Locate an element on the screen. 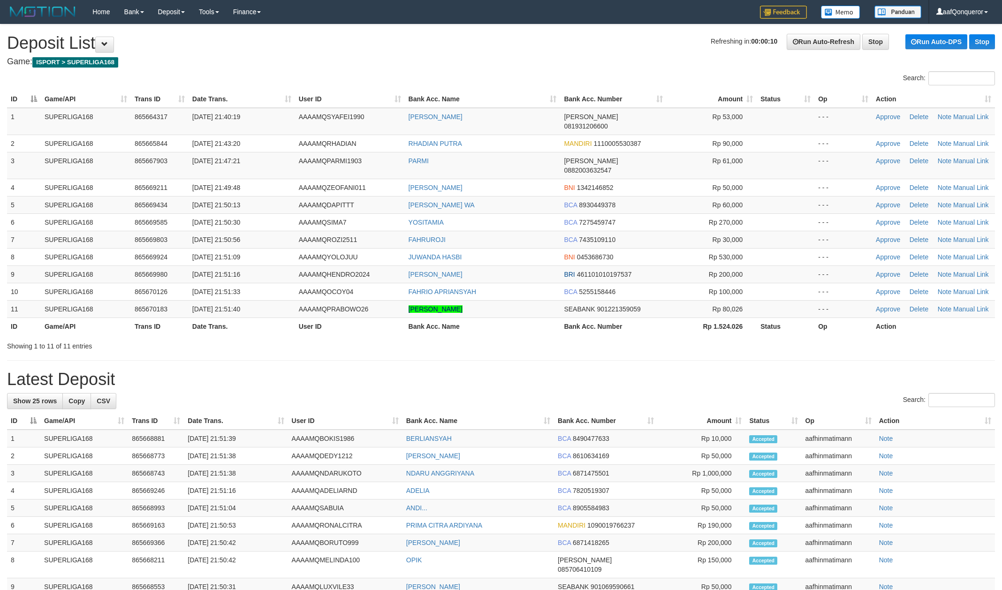 This screenshot has width=1002, height=590. a: OPIK is located at coordinates (414, 560).